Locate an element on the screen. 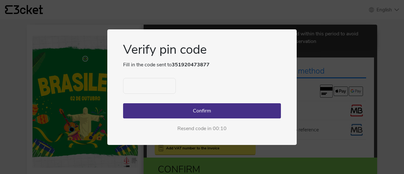 The width and height of the screenshot is (404, 174). button: Confirm is located at coordinates (202, 111).